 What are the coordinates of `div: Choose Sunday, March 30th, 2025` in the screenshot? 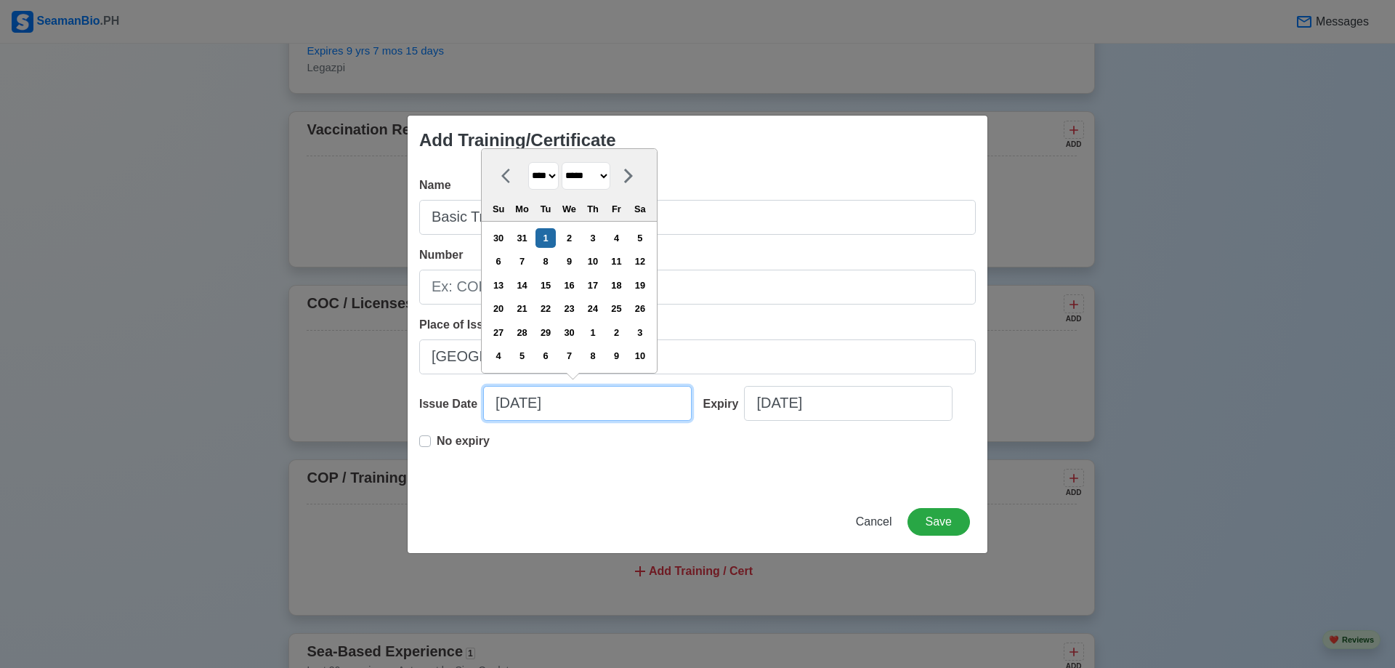 It's located at (499, 238).